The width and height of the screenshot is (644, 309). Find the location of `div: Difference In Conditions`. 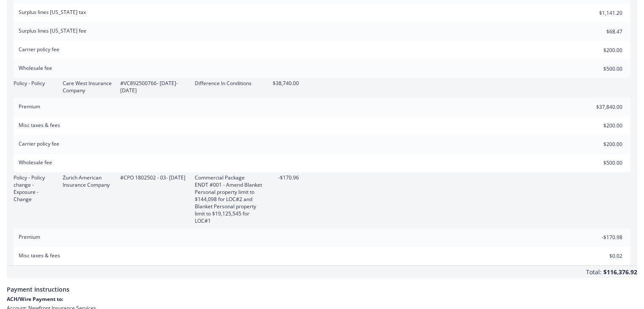

div: Difference In Conditions is located at coordinates (229, 83).